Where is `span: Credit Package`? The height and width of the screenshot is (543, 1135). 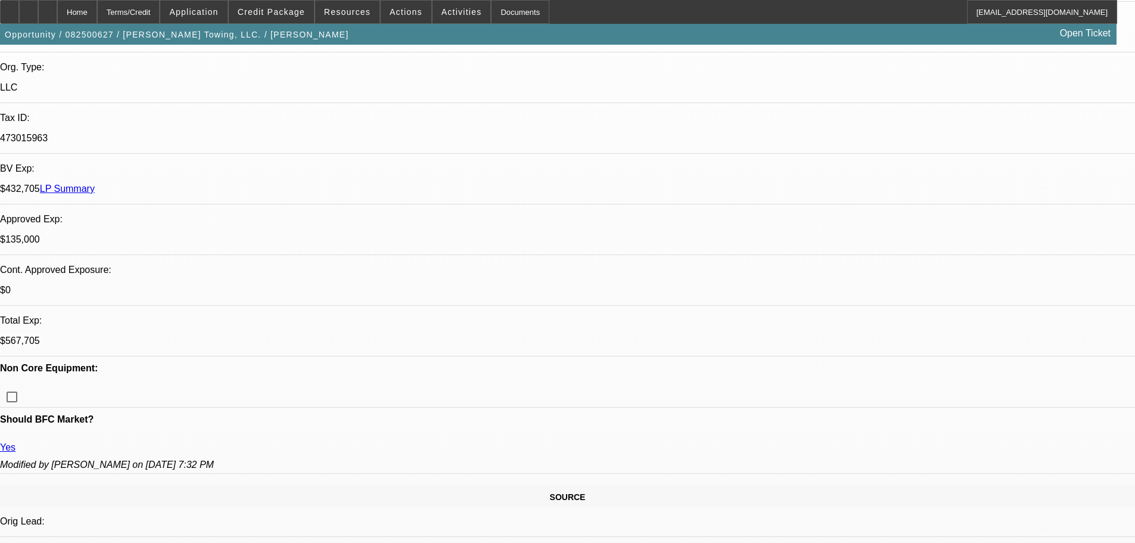 span: Credit Package is located at coordinates (271, 12).